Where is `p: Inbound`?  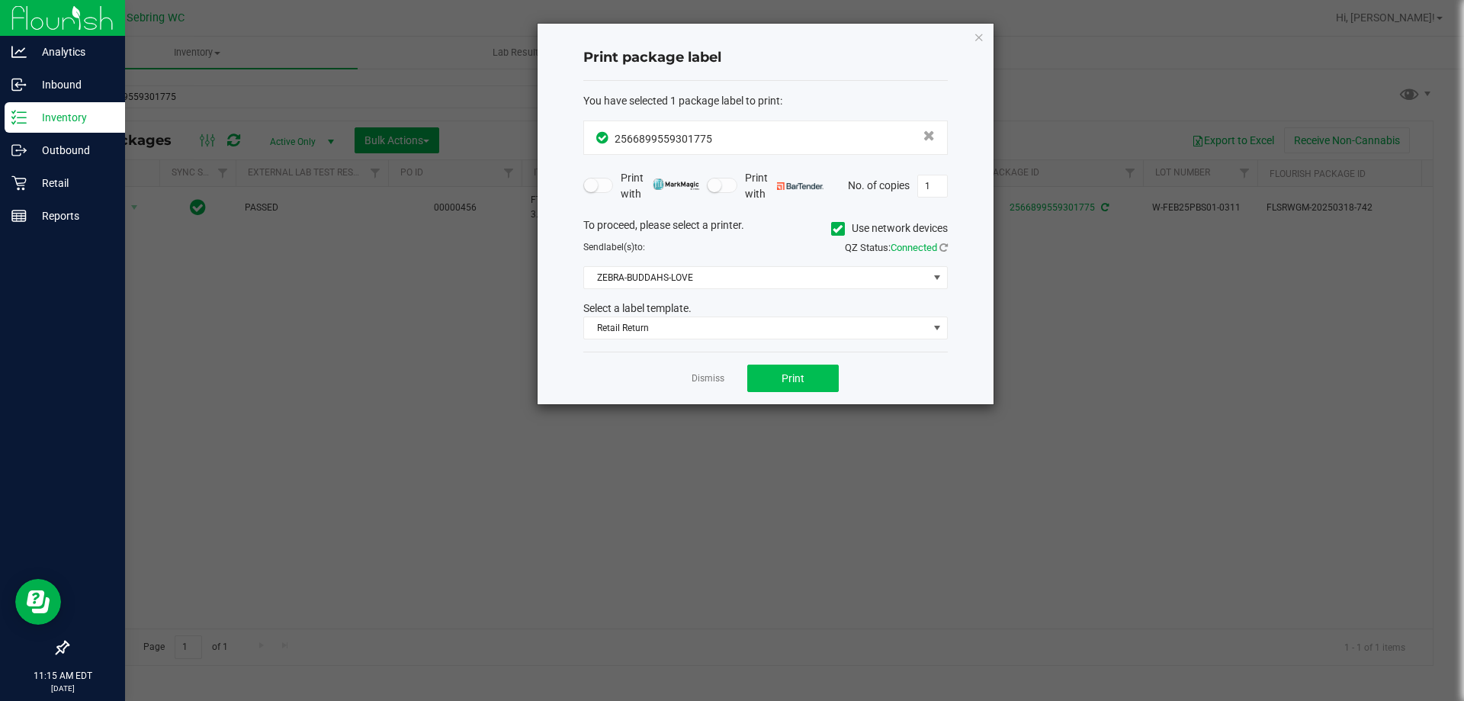
p: Inbound is located at coordinates (72, 85).